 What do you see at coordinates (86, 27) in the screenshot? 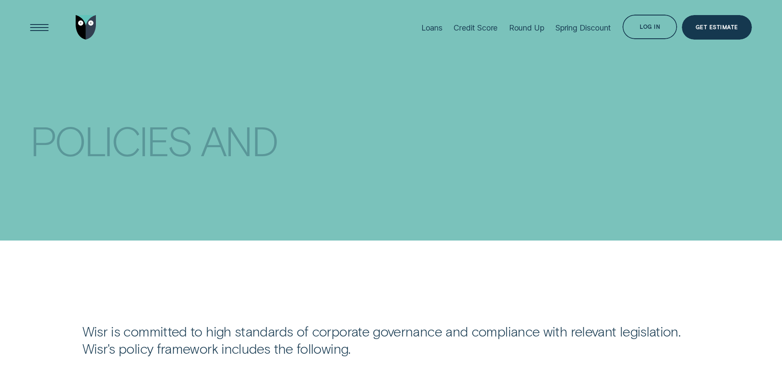
I see `img: Wisr` at bounding box center [86, 27].